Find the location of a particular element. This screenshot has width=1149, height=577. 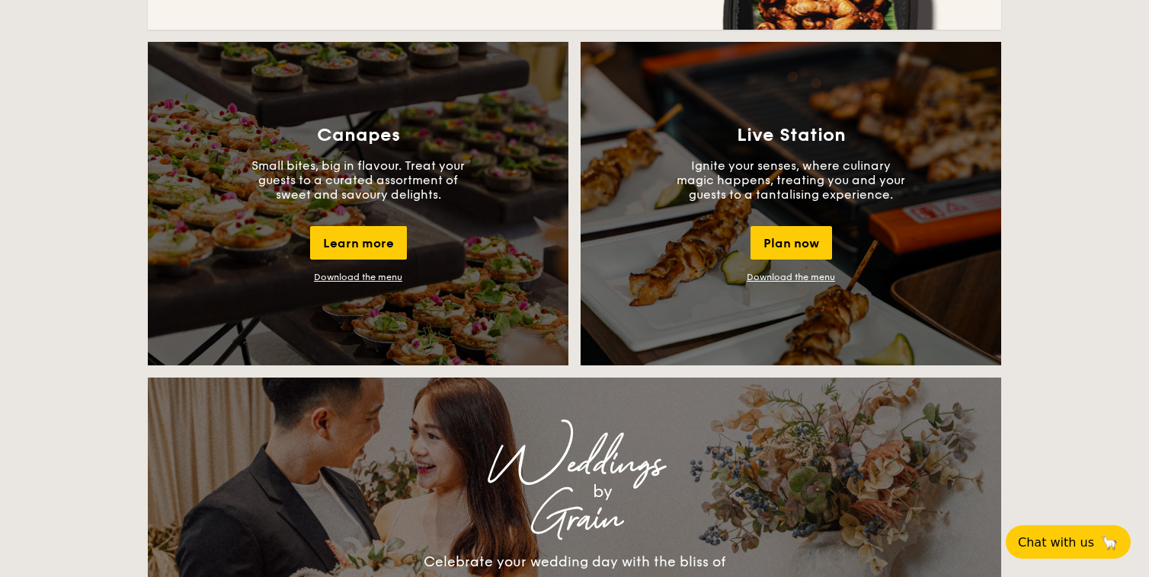

p: Ignite your senses, where culinary magic happens, treating you and your guests to a tantalising e... is located at coordinates (791, 180).